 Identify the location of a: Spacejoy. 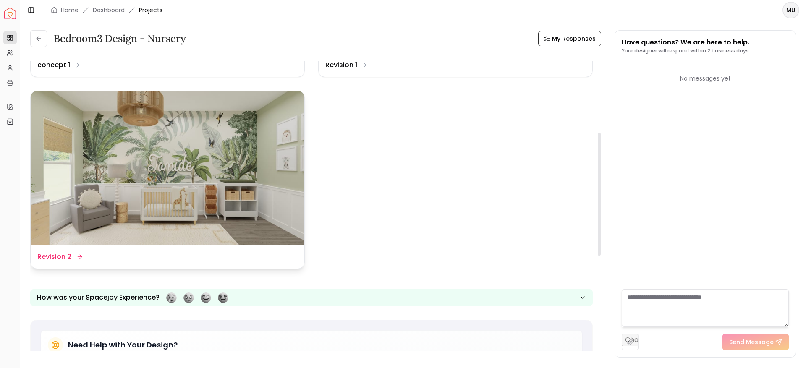
(10, 13).